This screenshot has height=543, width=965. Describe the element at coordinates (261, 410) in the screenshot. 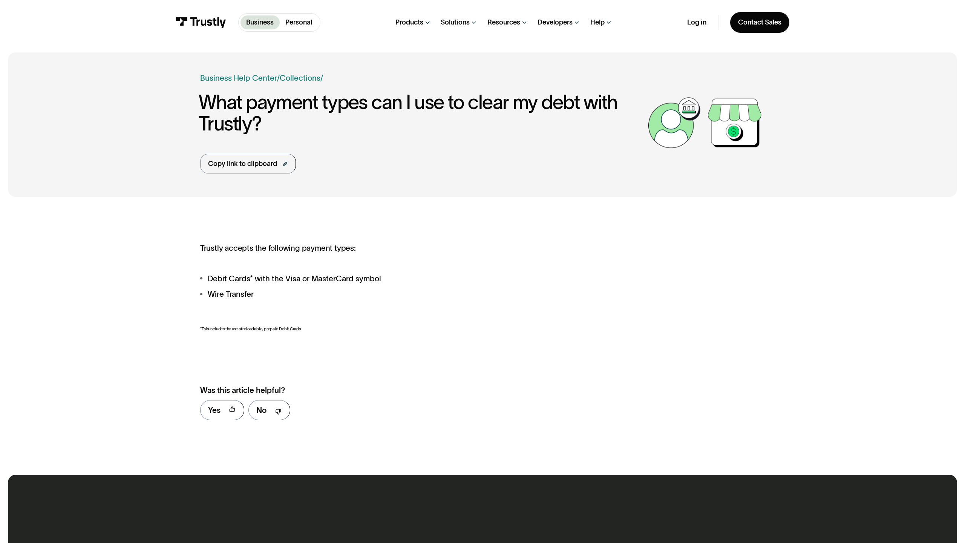

I see `div: No` at that location.